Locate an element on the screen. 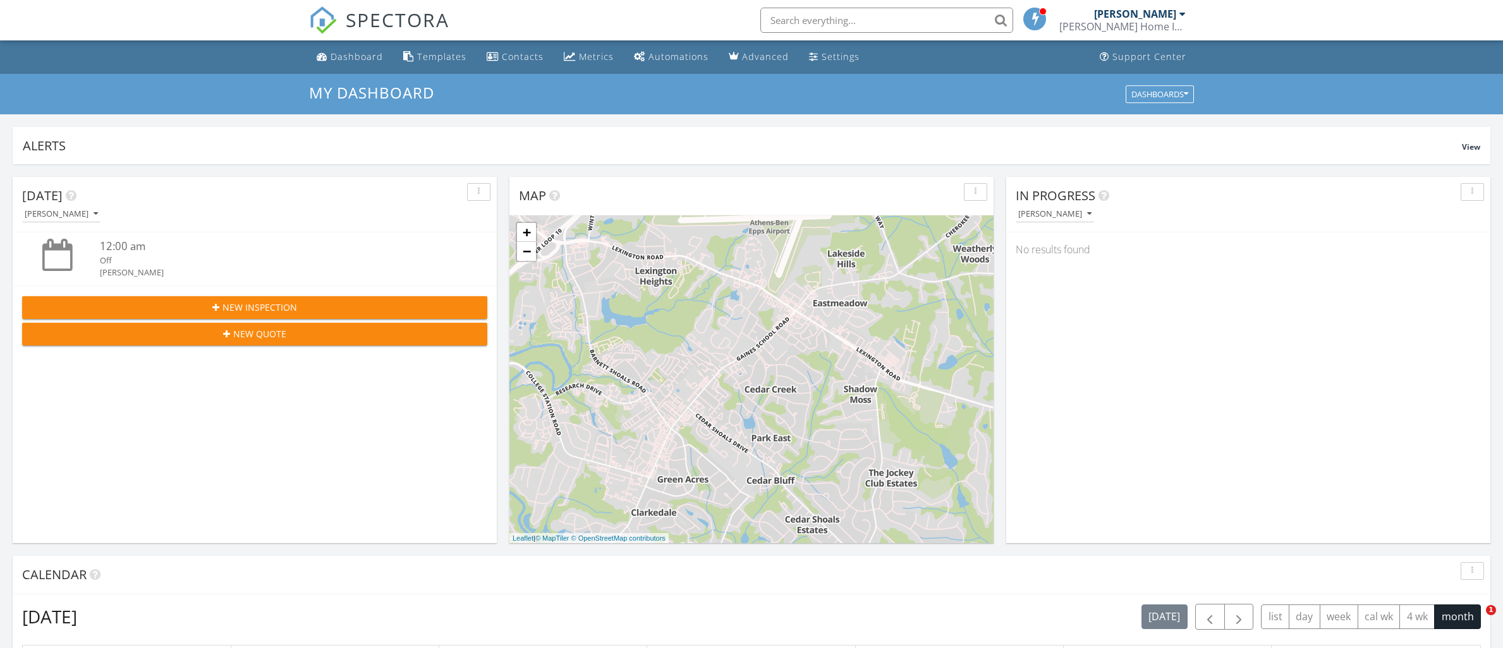  span: In Progress is located at coordinates (1055, 195).